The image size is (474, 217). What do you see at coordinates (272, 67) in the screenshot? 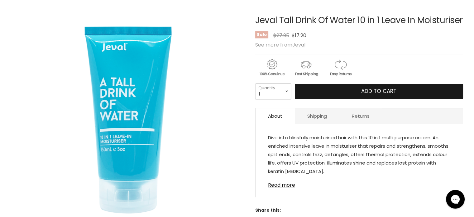
I see `img: genuine.gif` at bounding box center [272, 67].